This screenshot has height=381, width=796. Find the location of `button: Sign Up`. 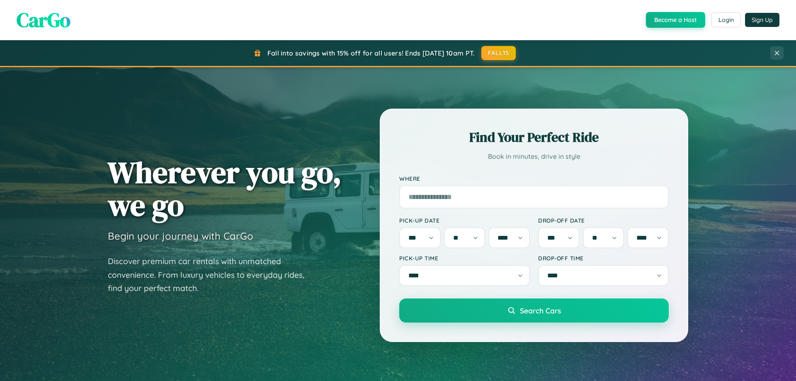

button: Sign Up is located at coordinates (762, 20).